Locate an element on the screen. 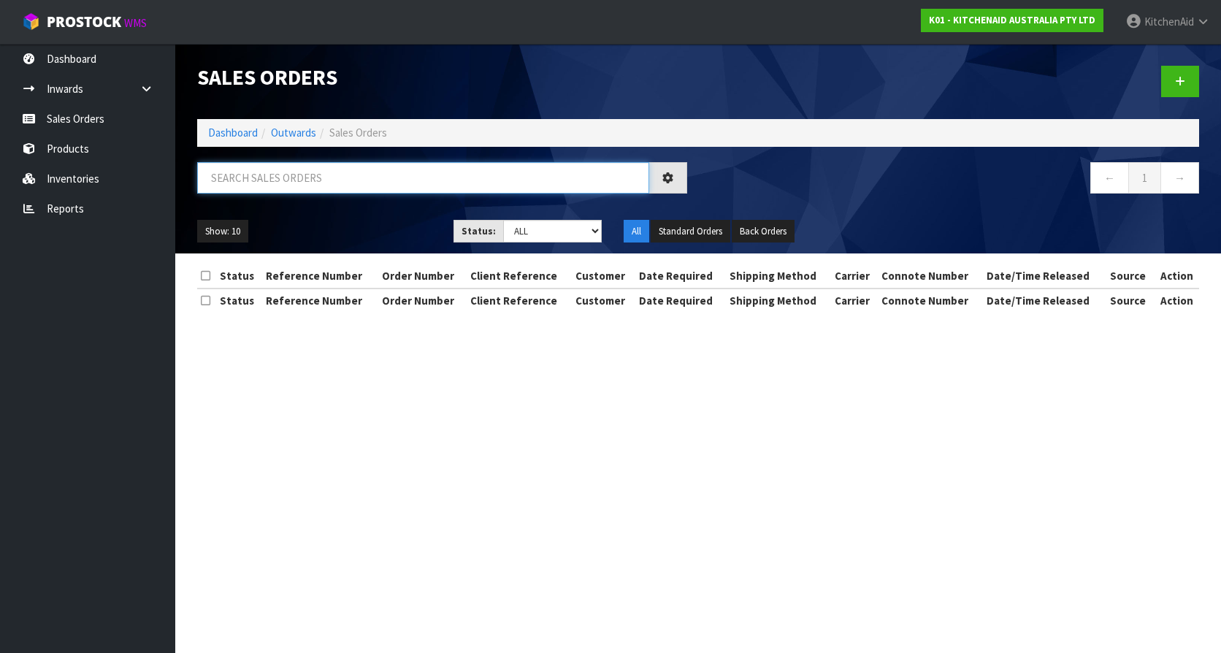 The width and height of the screenshot is (1221, 653). strong: K01 - KITCHENAID AUSTRALIA PTY LTD is located at coordinates (1012, 20).